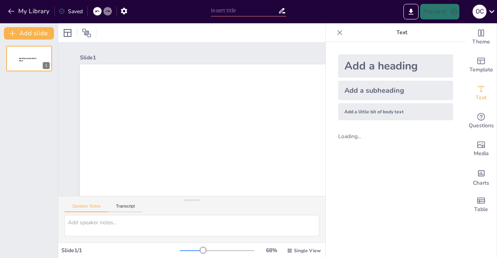 This screenshot has height=258, width=497. Describe the element at coordinates (29, 11) in the screenshot. I see `button: My Library` at that location.